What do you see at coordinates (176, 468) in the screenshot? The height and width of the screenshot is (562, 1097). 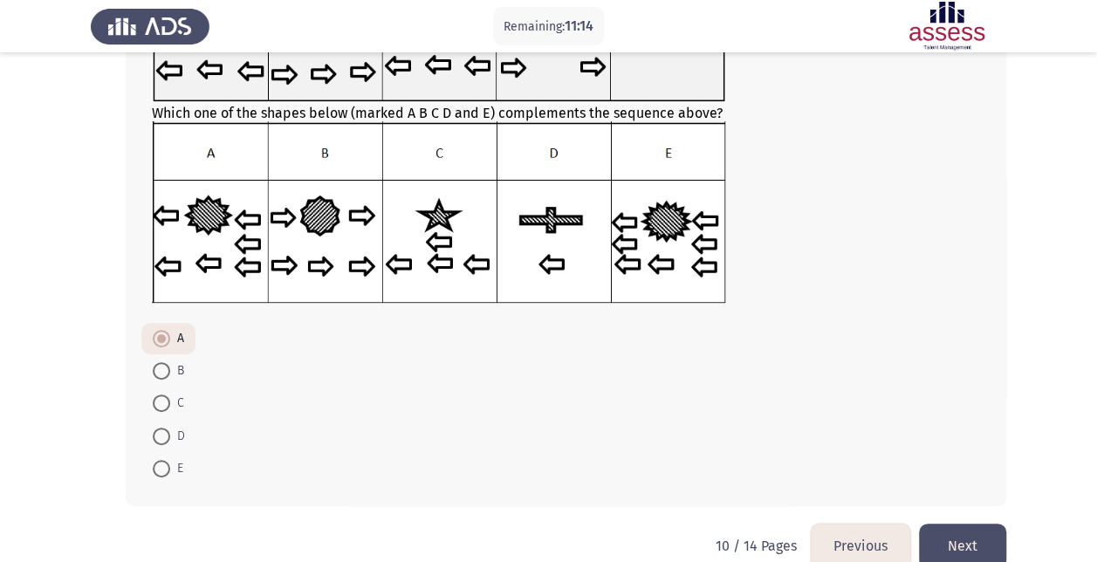 I see `span: E` at bounding box center [176, 468].